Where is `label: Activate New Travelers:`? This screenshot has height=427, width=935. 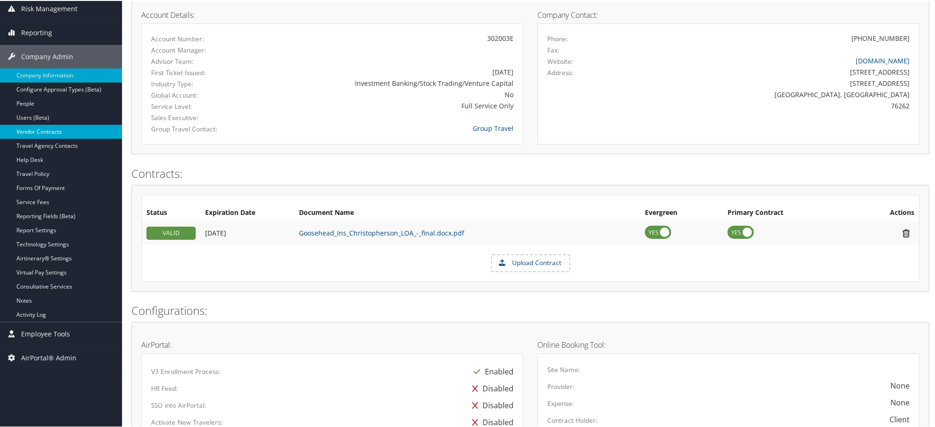
label: Activate New Travelers: is located at coordinates (187, 421).